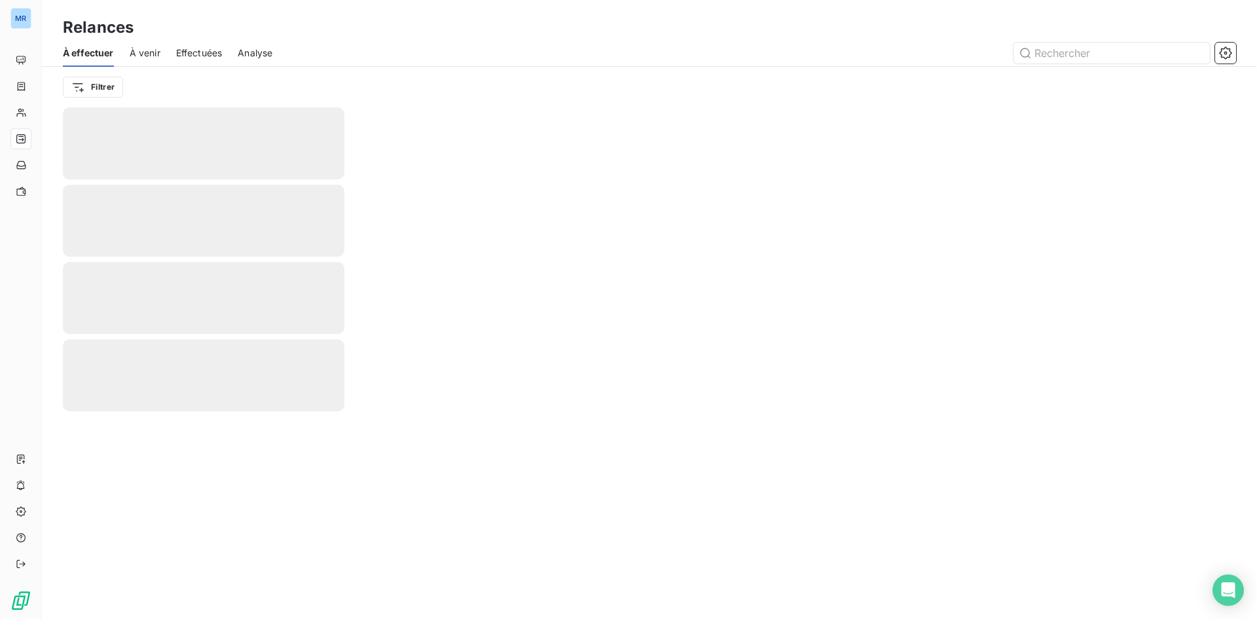 This screenshot has height=619, width=1257. What do you see at coordinates (255, 53) in the screenshot?
I see `span: Analyse` at bounding box center [255, 53].